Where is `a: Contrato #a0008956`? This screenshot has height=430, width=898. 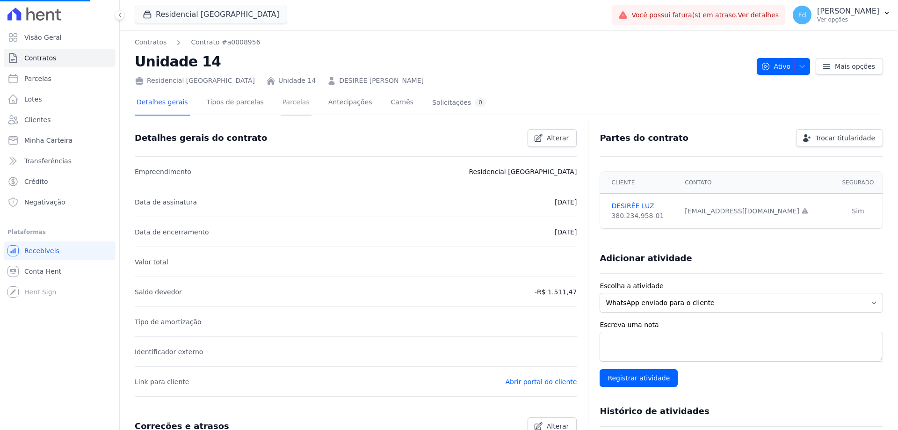 a: Contrato #a0008956 is located at coordinates (225, 42).